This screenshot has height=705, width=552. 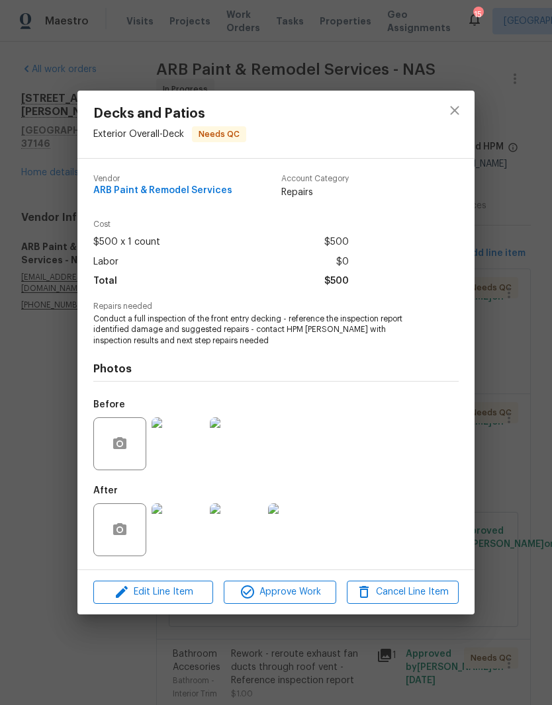 What do you see at coordinates (279, 592) in the screenshot?
I see `button: Approve Work` at bounding box center [279, 592].